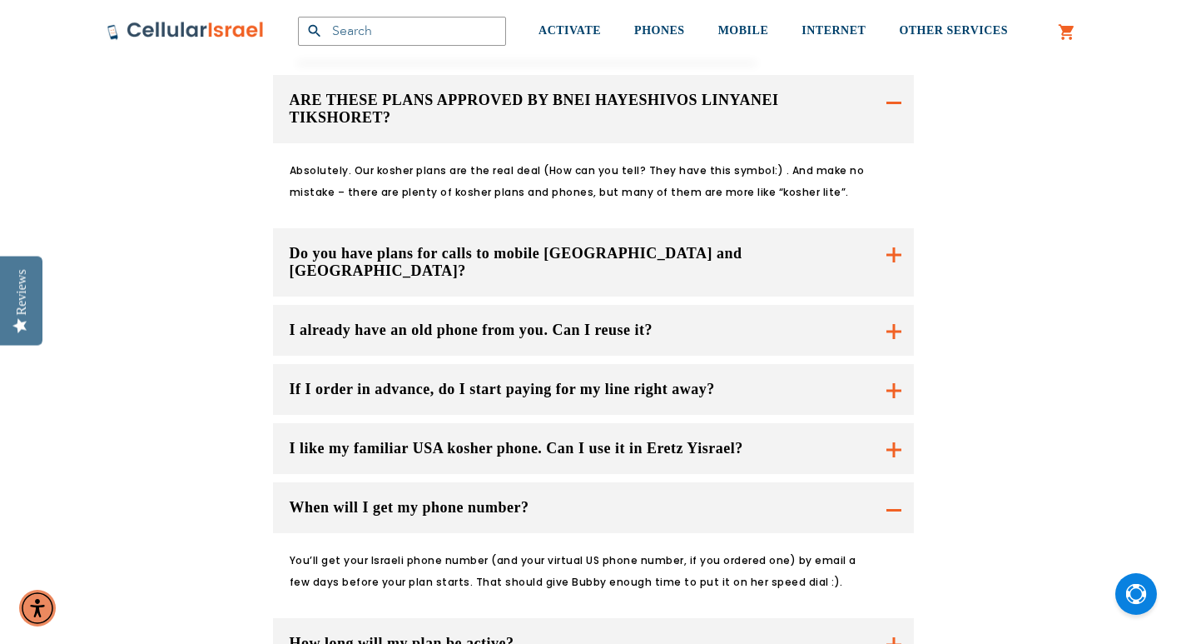  What do you see at coordinates (583, 571) in the screenshot?
I see `p: You’ll get your Israeli phone number (and your virtual US phone number, if you ordered one) by em...` at bounding box center [583, 571].